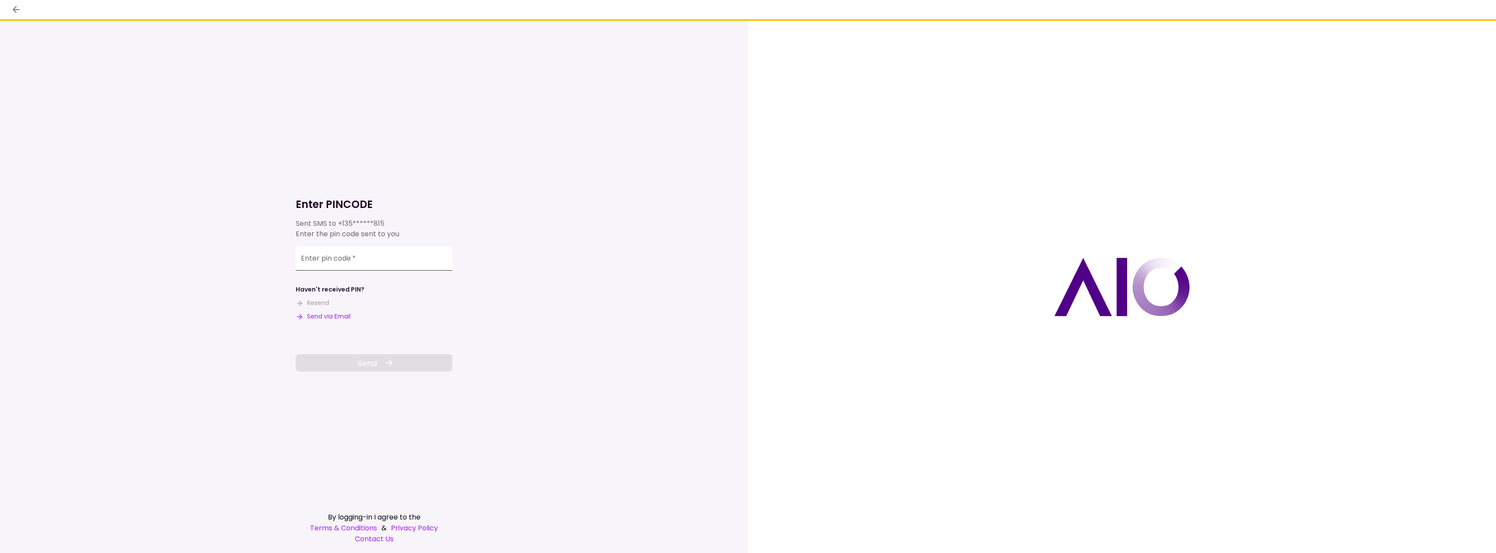 This screenshot has width=1496, height=553. What do you see at coordinates (344, 527) in the screenshot?
I see `a: Terms & Conditions` at bounding box center [344, 527].